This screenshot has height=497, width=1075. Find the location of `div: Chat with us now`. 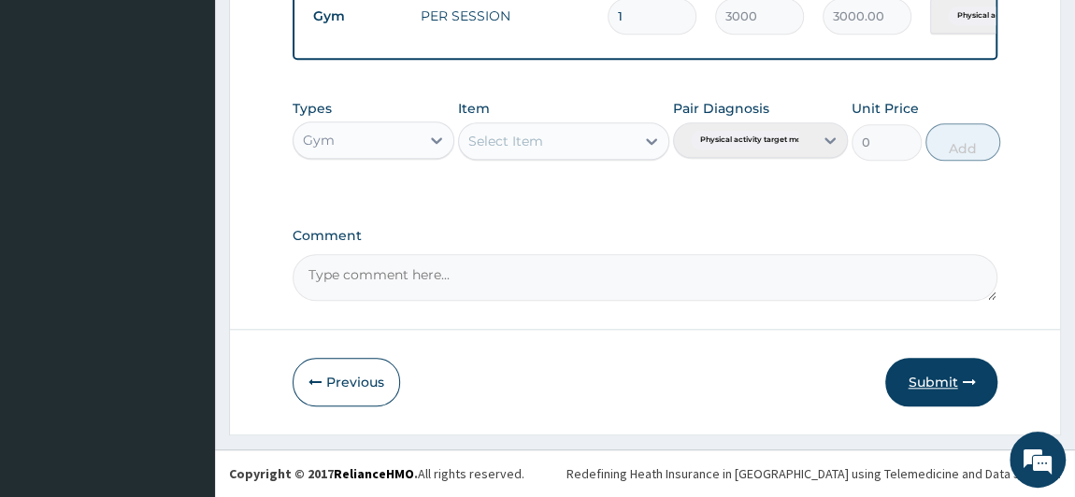

div: Chat with us now is located at coordinates (206, 117).